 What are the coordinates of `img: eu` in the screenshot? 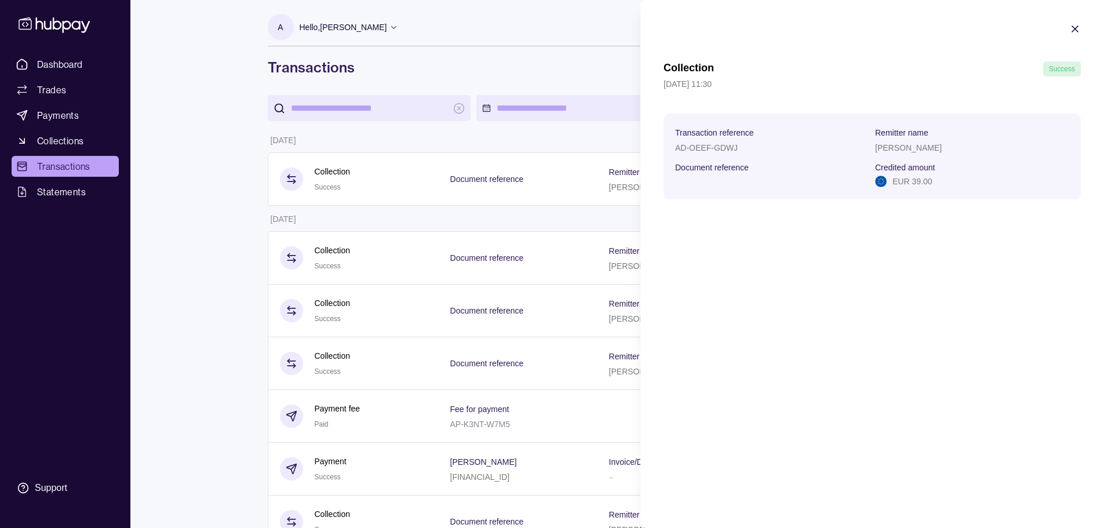 It's located at (881, 181).